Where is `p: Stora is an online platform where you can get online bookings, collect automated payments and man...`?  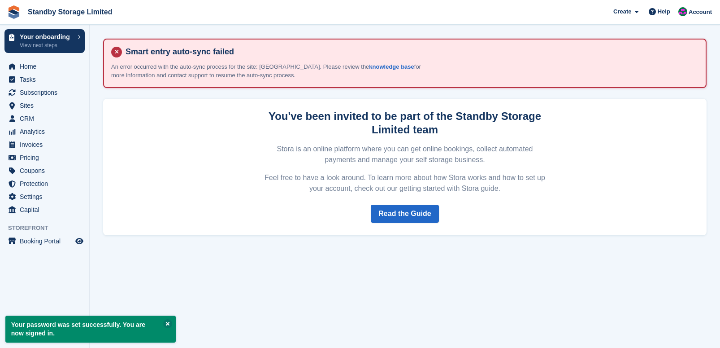
p: Stora is an online platform where you can get online bookings, collect automated payments and man... is located at coordinates (405, 154).